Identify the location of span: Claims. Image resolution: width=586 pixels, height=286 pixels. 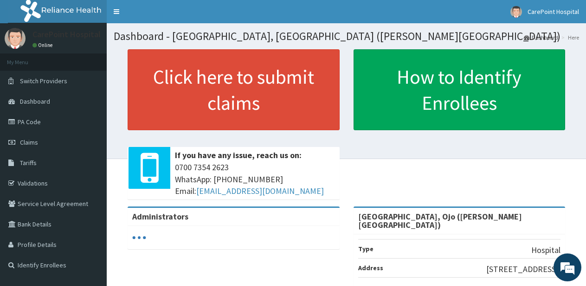
(29, 142).